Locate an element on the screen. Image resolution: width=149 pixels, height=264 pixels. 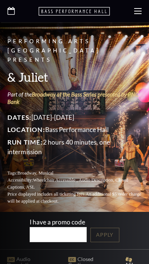
span: Wheelchair Accessible , Audio Description, Closed Captions, ASL is located at coordinates (68, 183).